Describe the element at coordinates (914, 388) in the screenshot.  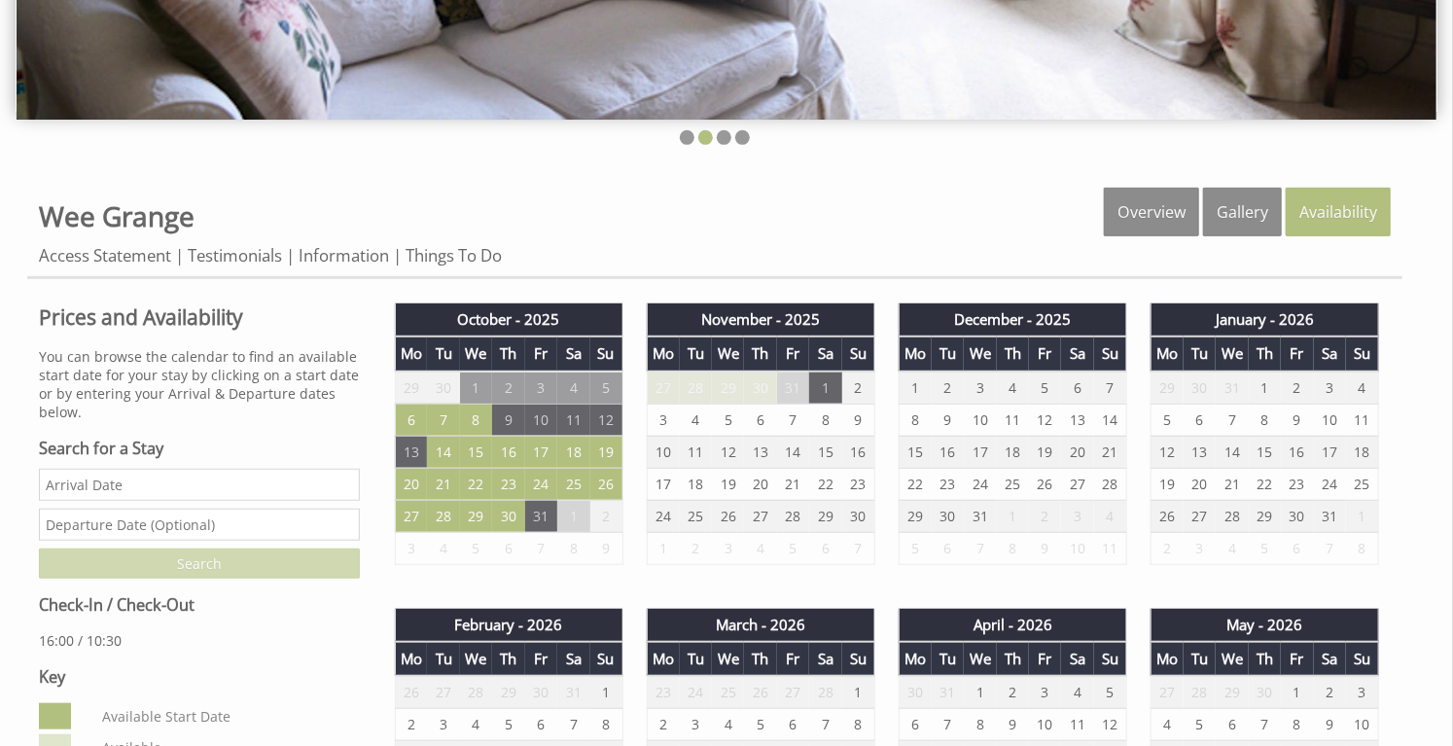
I see `td: 1` at that location.